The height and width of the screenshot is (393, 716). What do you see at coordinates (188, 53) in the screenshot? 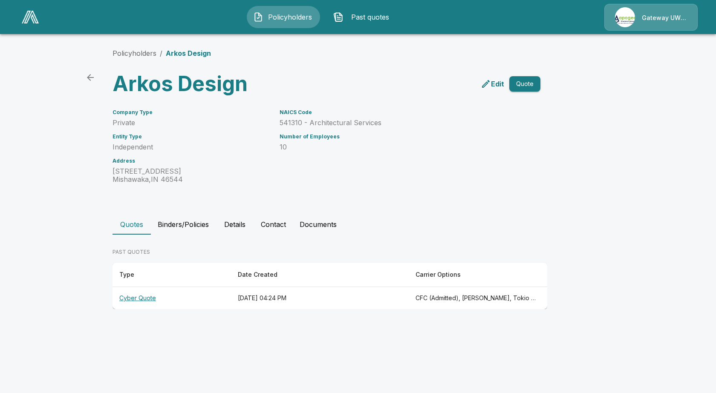
I see `p: Arkos Design` at bounding box center [188, 53].